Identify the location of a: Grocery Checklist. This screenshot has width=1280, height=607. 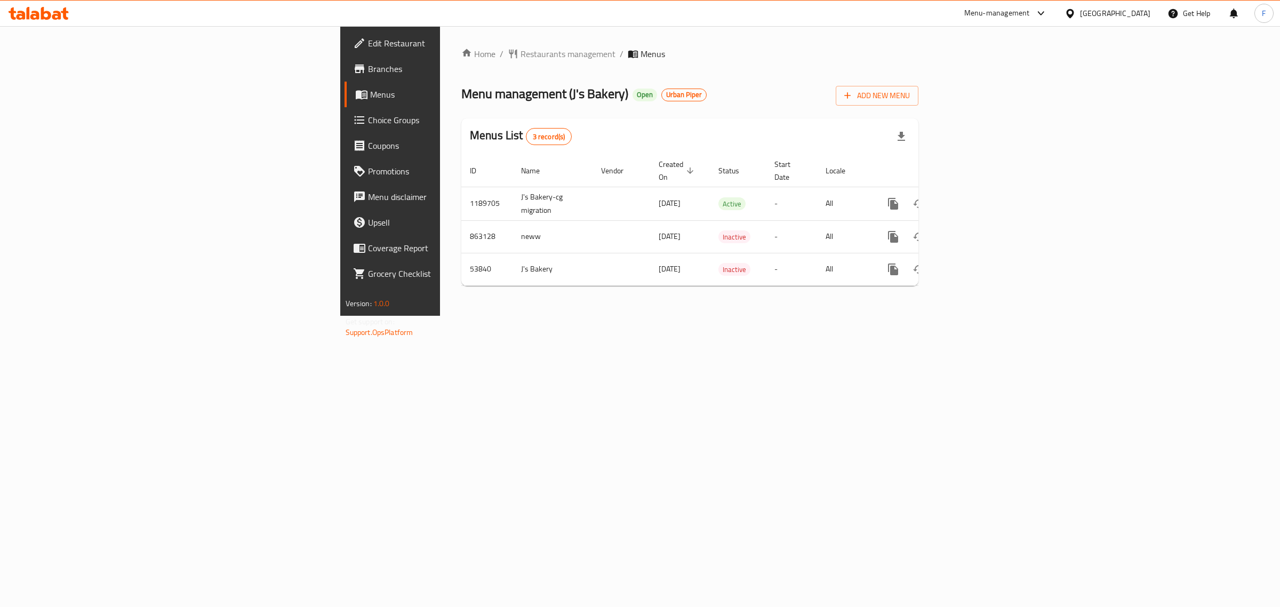
(449, 274).